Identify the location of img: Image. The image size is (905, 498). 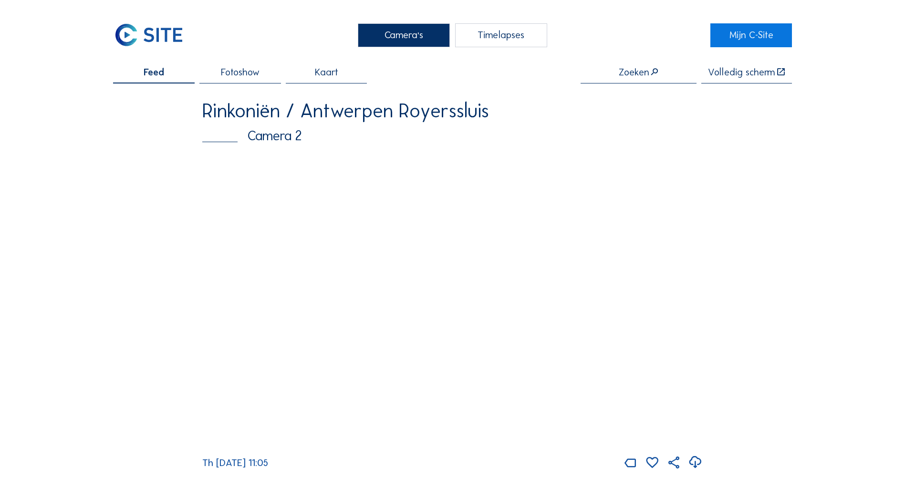
(452, 301).